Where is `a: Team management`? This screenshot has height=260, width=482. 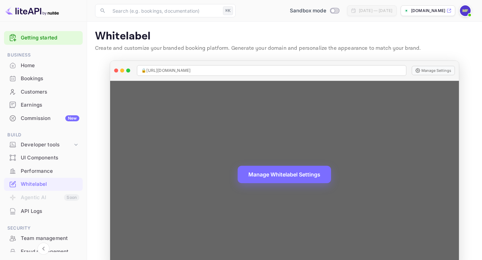
a: Team management is located at coordinates (43, 238).